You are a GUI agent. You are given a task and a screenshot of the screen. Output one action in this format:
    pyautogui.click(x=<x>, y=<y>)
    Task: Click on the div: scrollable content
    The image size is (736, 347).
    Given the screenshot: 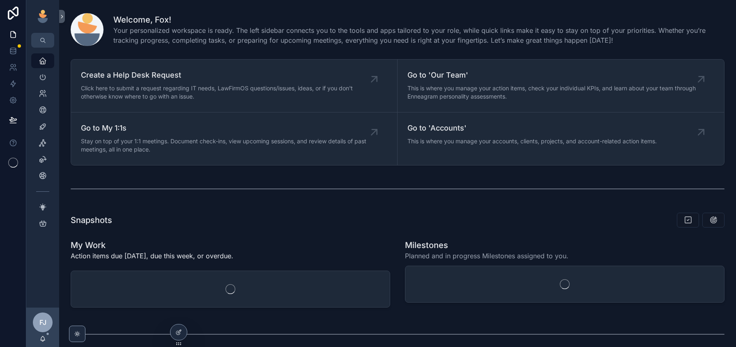 What is the action you would take?
    pyautogui.click(x=43, y=145)
    